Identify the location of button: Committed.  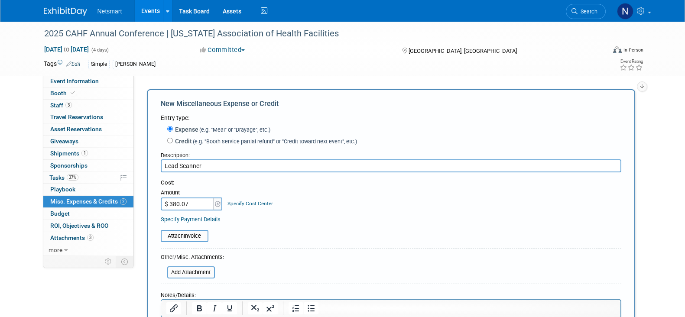
(222, 50).